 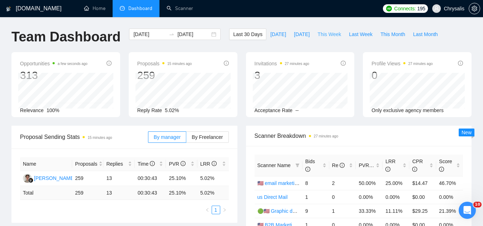 What do you see at coordinates (207, 210) in the screenshot?
I see `button: left` at bounding box center [207, 210].